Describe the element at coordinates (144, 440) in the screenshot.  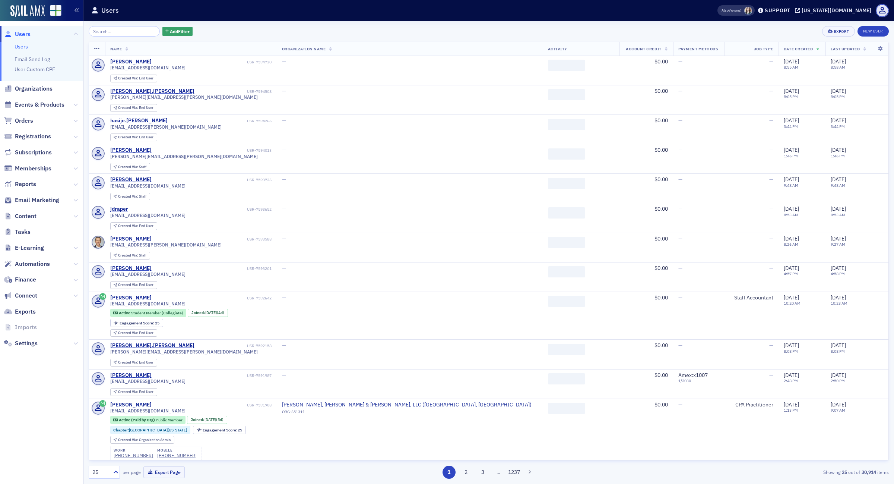
I see `div: Organization Admin` at that location.